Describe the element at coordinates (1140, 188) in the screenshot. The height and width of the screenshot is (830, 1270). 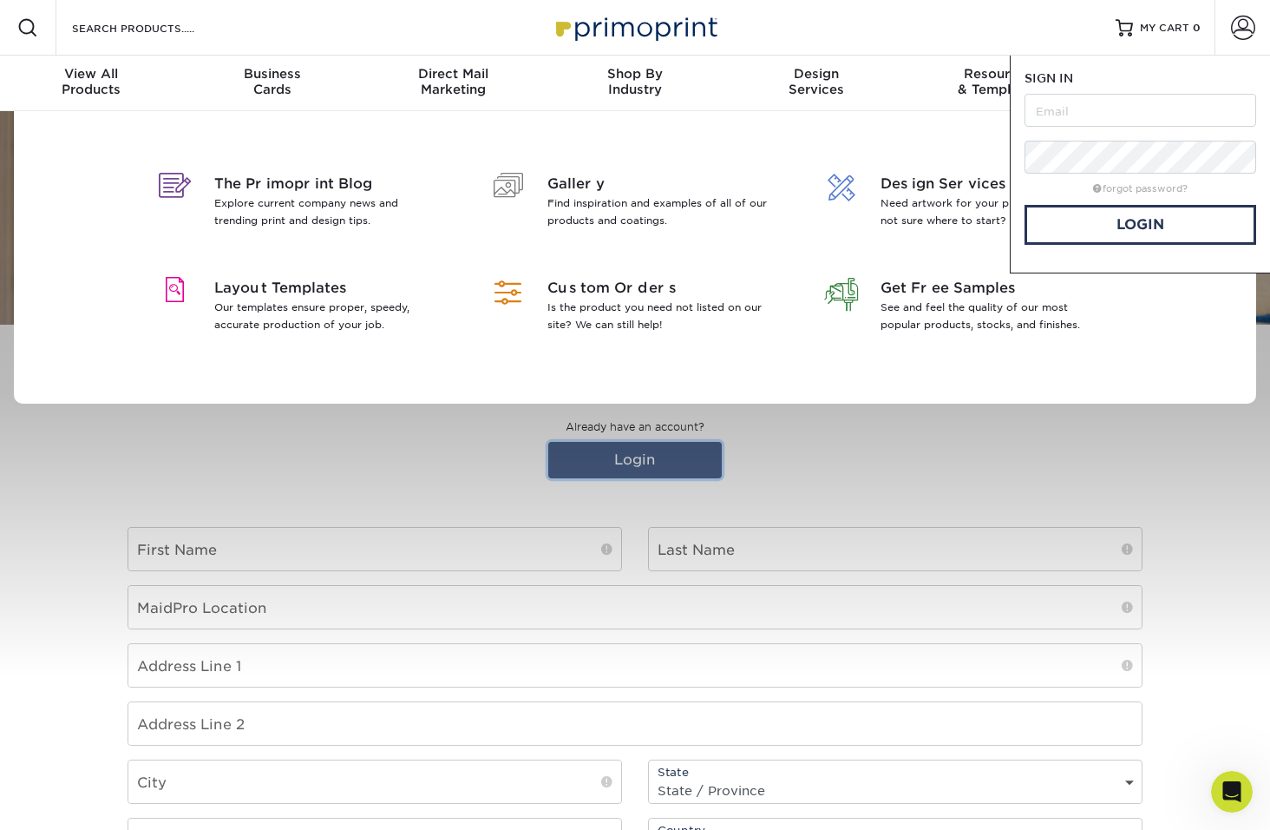
I see `a: forgot password?` at that location.